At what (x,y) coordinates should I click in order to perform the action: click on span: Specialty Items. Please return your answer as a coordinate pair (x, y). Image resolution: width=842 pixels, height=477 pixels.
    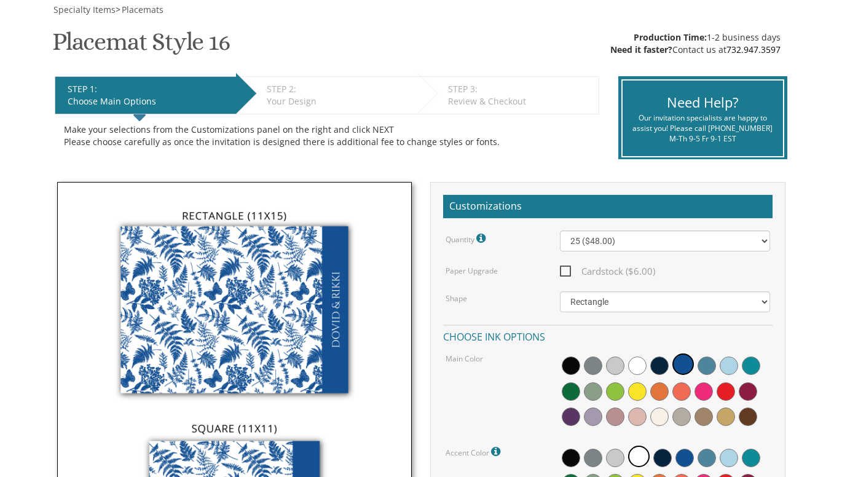
    Looking at the image, I should click on (84, 9).